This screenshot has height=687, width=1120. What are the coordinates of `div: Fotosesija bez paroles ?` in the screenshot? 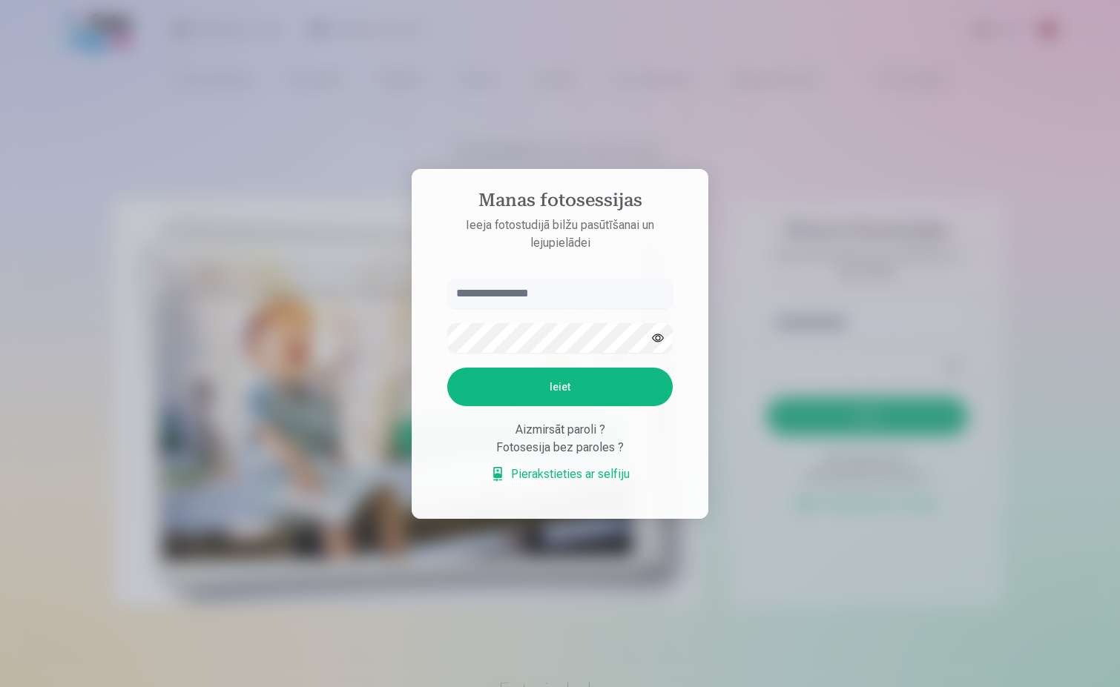 It's located at (560, 448).